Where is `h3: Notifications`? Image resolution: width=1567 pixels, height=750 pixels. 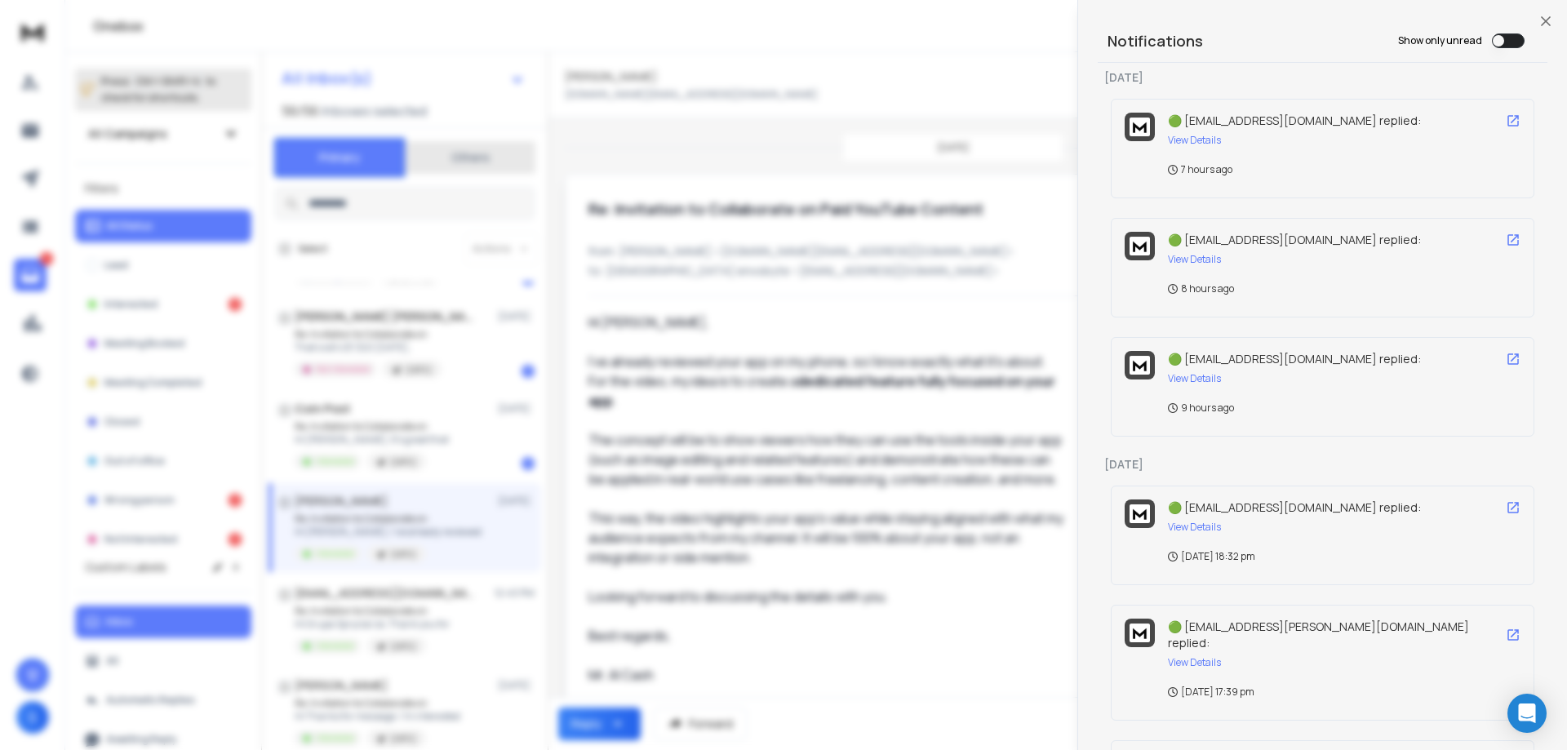
h3: Notifications is located at coordinates (1155, 41).